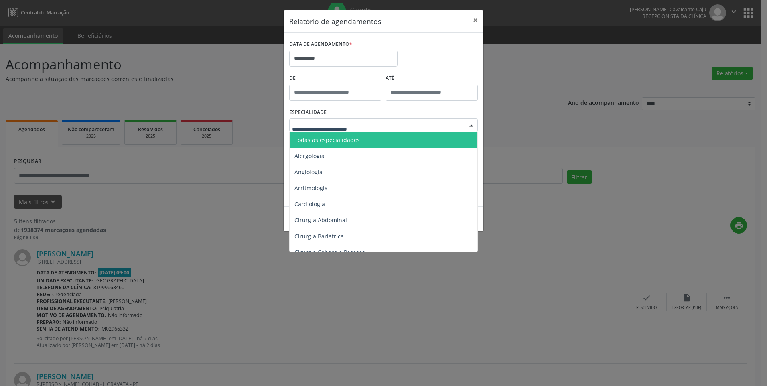  What do you see at coordinates (320, 44) in the screenshot?
I see `label: DATA DE AGENDAMENTO` at bounding box center [320, 44].